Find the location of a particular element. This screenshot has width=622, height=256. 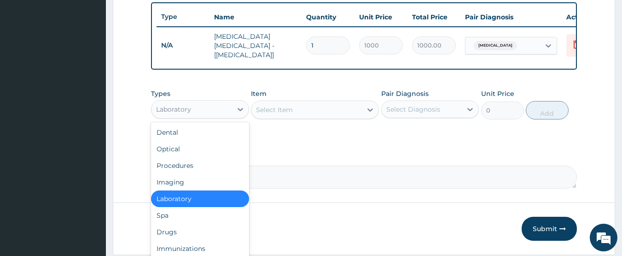

div: Chat with us now is located at coordinates (101, 58).